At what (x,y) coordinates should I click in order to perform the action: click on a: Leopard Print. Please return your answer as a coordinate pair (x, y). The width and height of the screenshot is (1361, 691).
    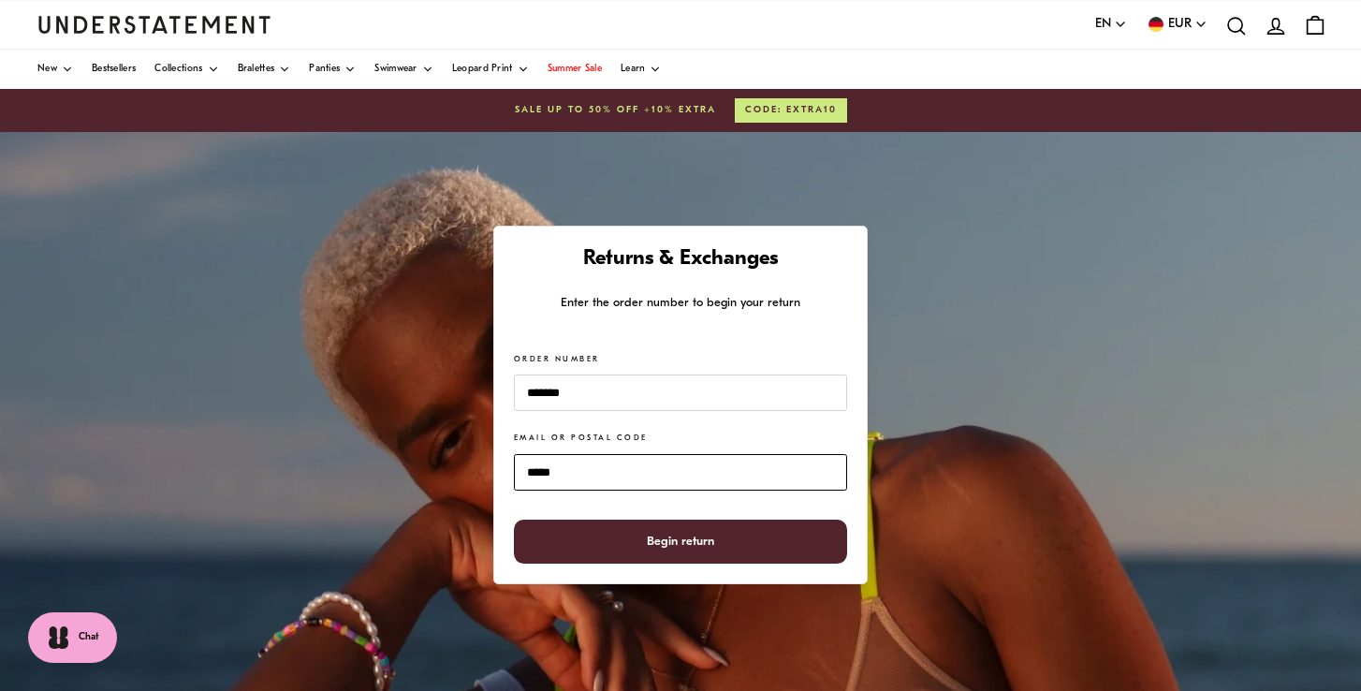
    Looking at the image, I should click on (491, 69).